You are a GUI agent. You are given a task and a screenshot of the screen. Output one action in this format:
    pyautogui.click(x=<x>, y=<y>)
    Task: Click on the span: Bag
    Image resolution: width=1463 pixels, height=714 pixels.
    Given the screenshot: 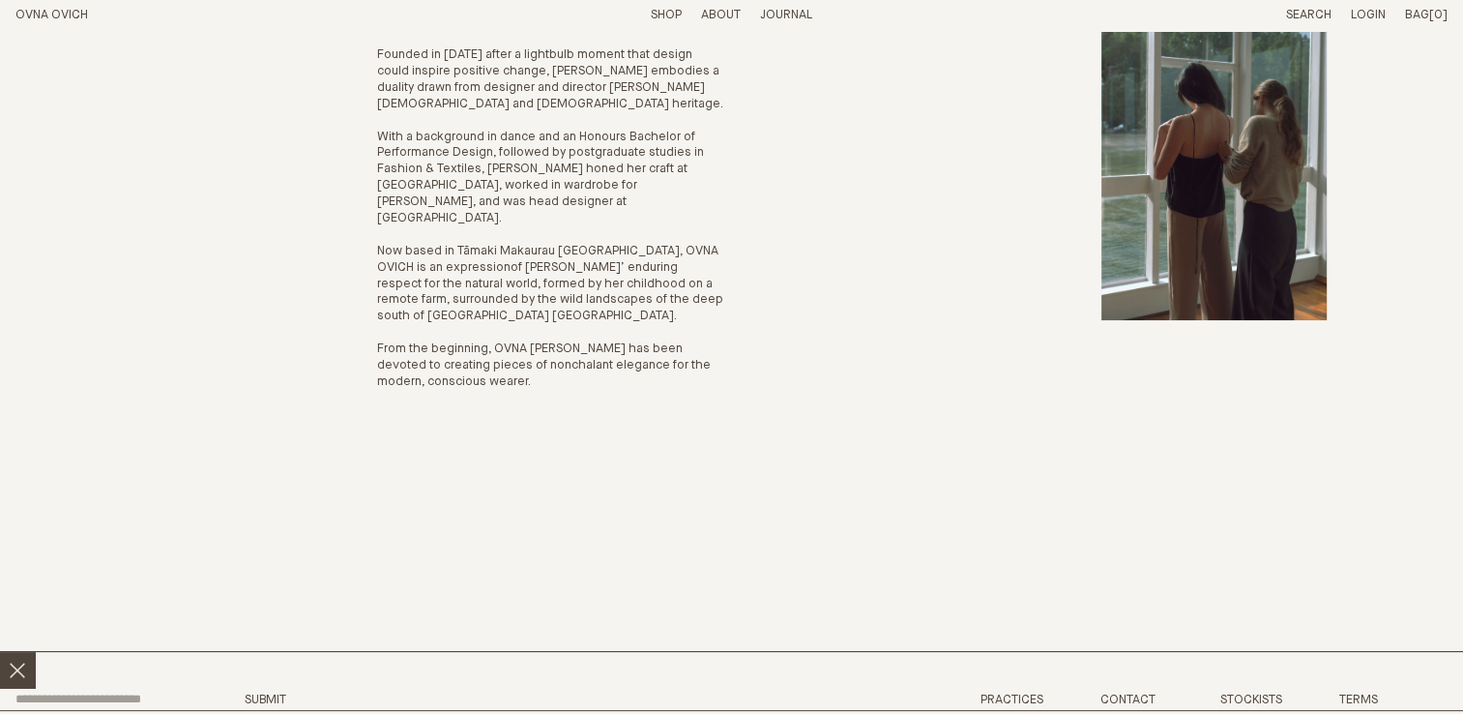 What is the action you would take?
    pyautogui.click(x=1417, y=15)
    